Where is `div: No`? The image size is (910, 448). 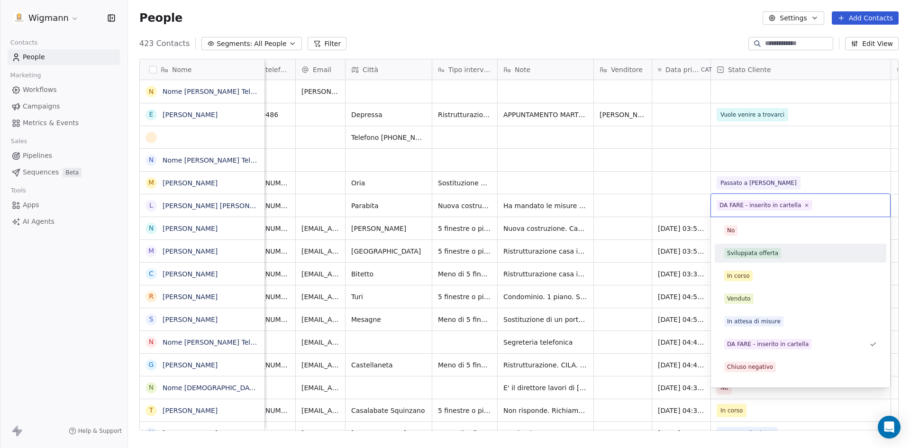
div: No is located at coordinates (731, 230).